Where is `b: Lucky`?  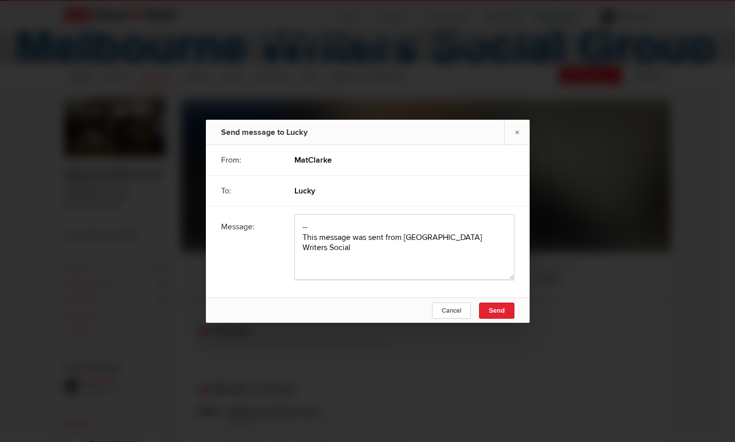
b: Lucky is located at coordinates (304, 191).